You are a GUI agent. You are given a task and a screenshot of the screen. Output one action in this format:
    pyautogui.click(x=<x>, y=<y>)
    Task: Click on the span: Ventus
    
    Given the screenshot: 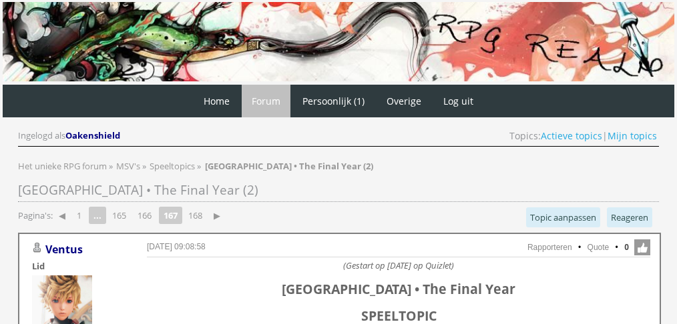 What is the action you would take?
    pyautogui.click(x=64, y=250)
    